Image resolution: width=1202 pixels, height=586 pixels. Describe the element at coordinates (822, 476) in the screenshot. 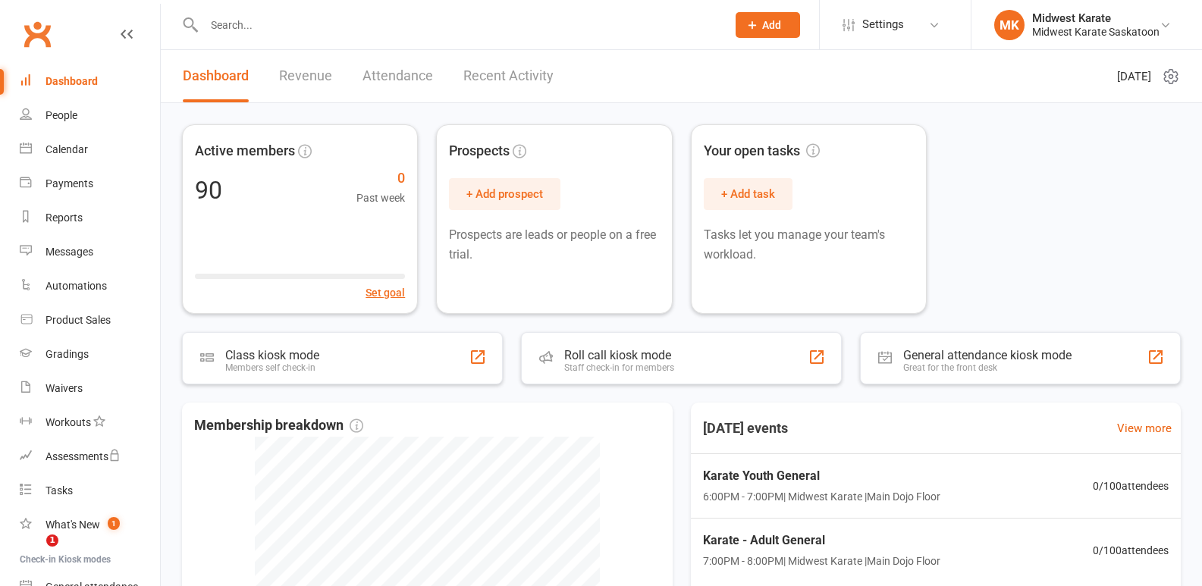

I see `span: Karate Youth General` at that location.